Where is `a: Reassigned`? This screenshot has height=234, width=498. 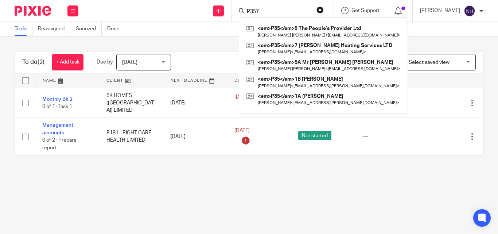 a: Reassigned is located at coordinates (54, 29).